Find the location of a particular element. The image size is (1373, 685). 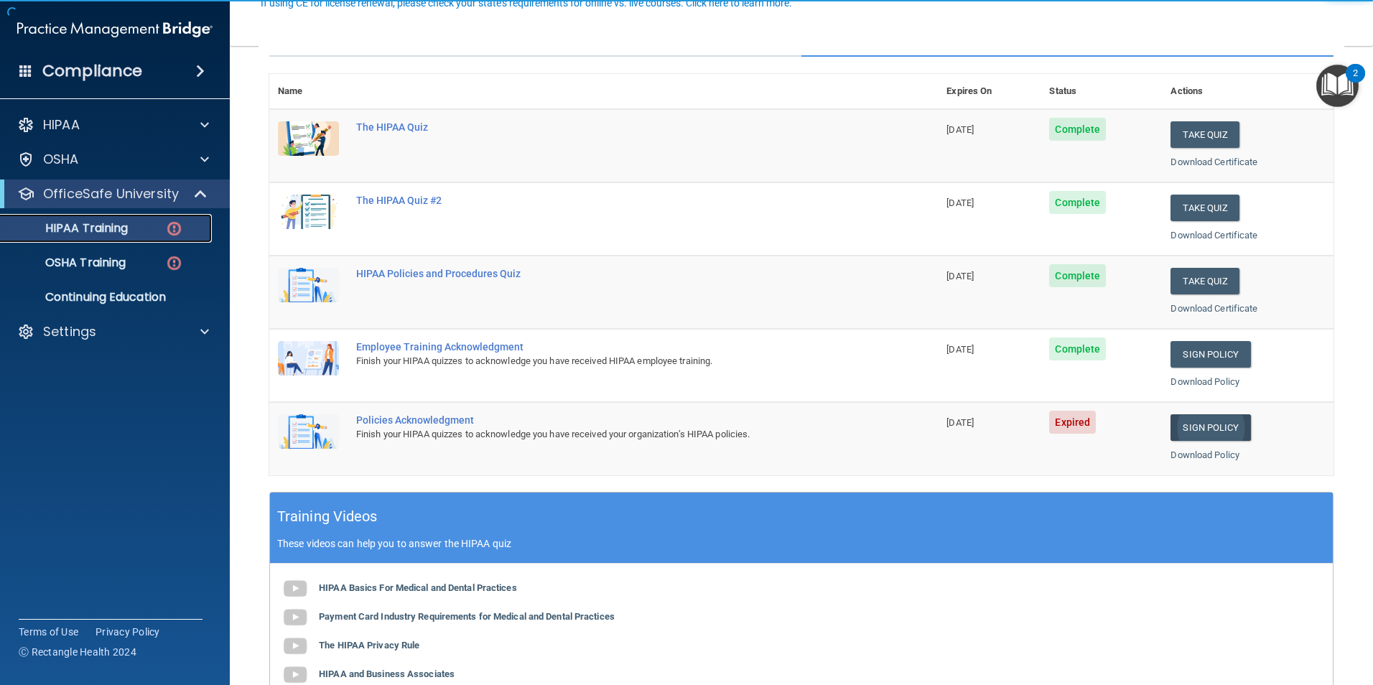

a: HIPAA is located at coordinates (113, 125).